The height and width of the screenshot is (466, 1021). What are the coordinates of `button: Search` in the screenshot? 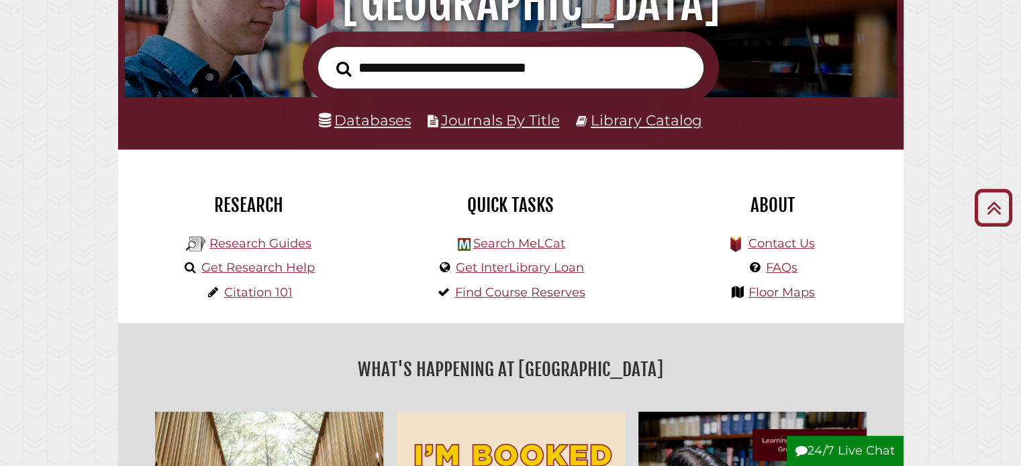 It's located at (344, 68).